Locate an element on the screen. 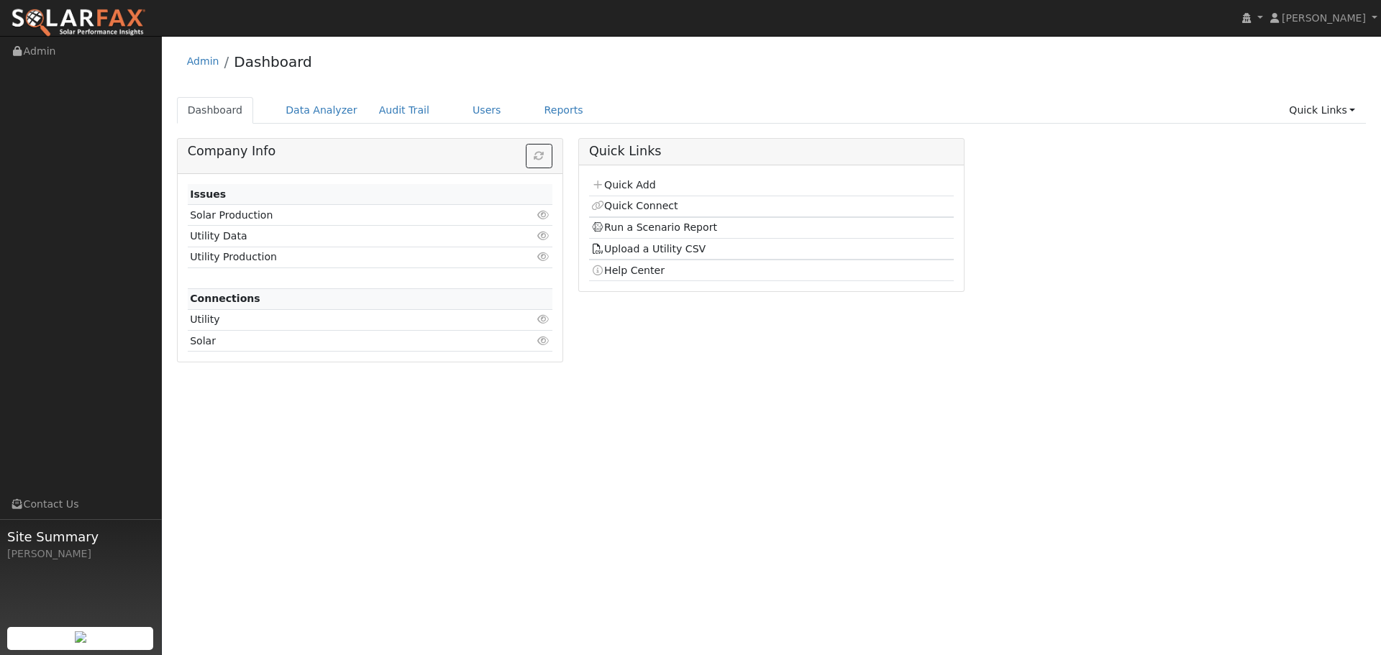 The image size is (1381, 655). a: Help Center is located at coordinates (628, 270).